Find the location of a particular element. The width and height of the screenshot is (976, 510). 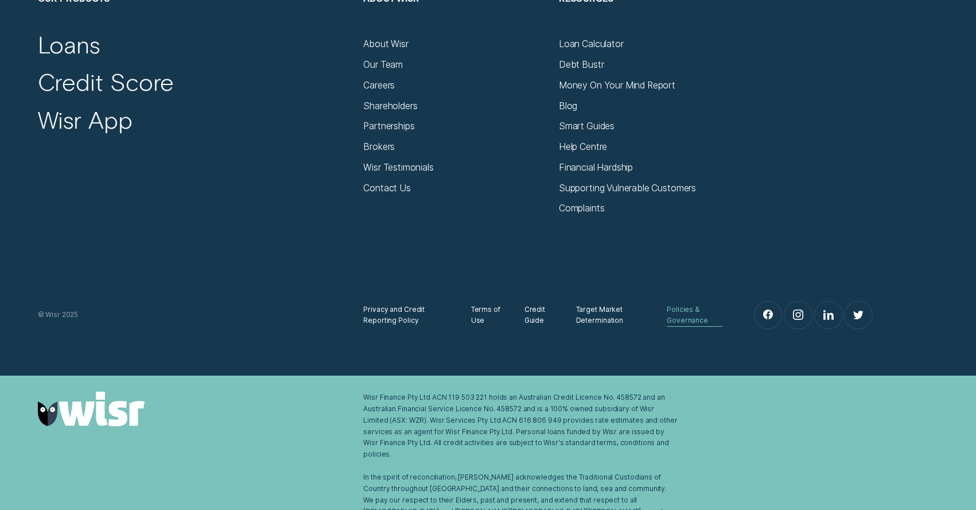

a: Partnerships is located at coordinates (389, 126).